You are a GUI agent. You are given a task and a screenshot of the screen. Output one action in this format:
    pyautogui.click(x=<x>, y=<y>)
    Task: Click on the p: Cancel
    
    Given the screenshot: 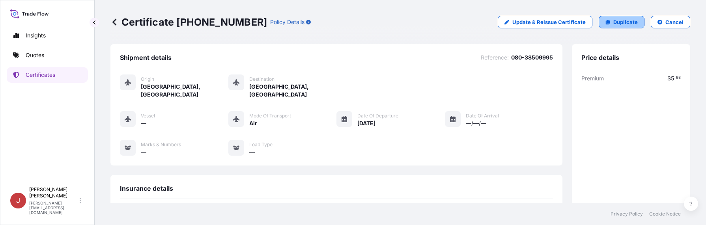 What is the action you would take?
    pyautogui.click(x=674, y=22)
    